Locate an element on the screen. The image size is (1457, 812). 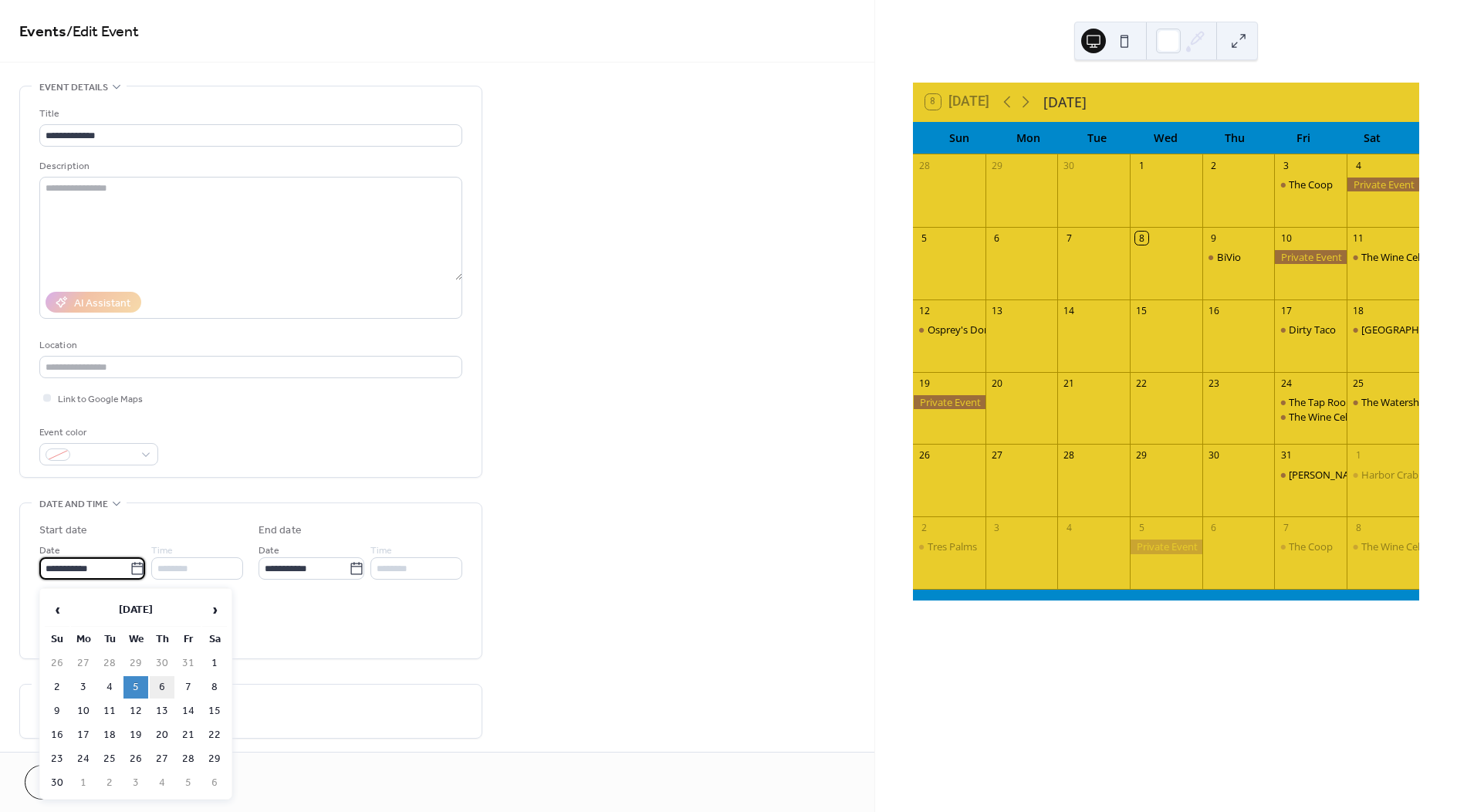
td: 31 is located at coordinates (189, 663).